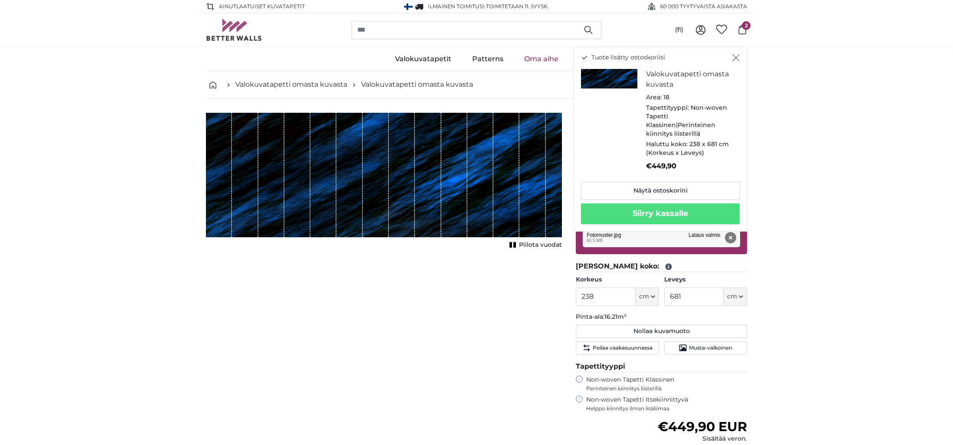 The width and height of the screenshot is (953, 445). I want to click on div: Sisältää veron., so click(702, 439).